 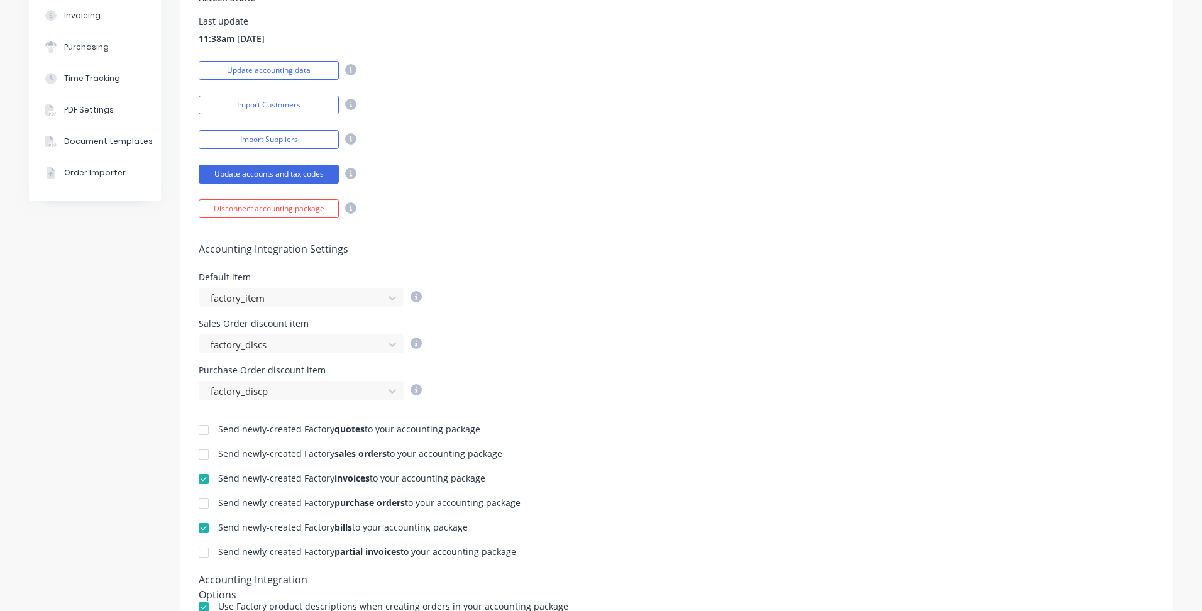 I want to click on div: Use Factory product descriptions when creating orders in your accounting package, so click(x=393, y=606).